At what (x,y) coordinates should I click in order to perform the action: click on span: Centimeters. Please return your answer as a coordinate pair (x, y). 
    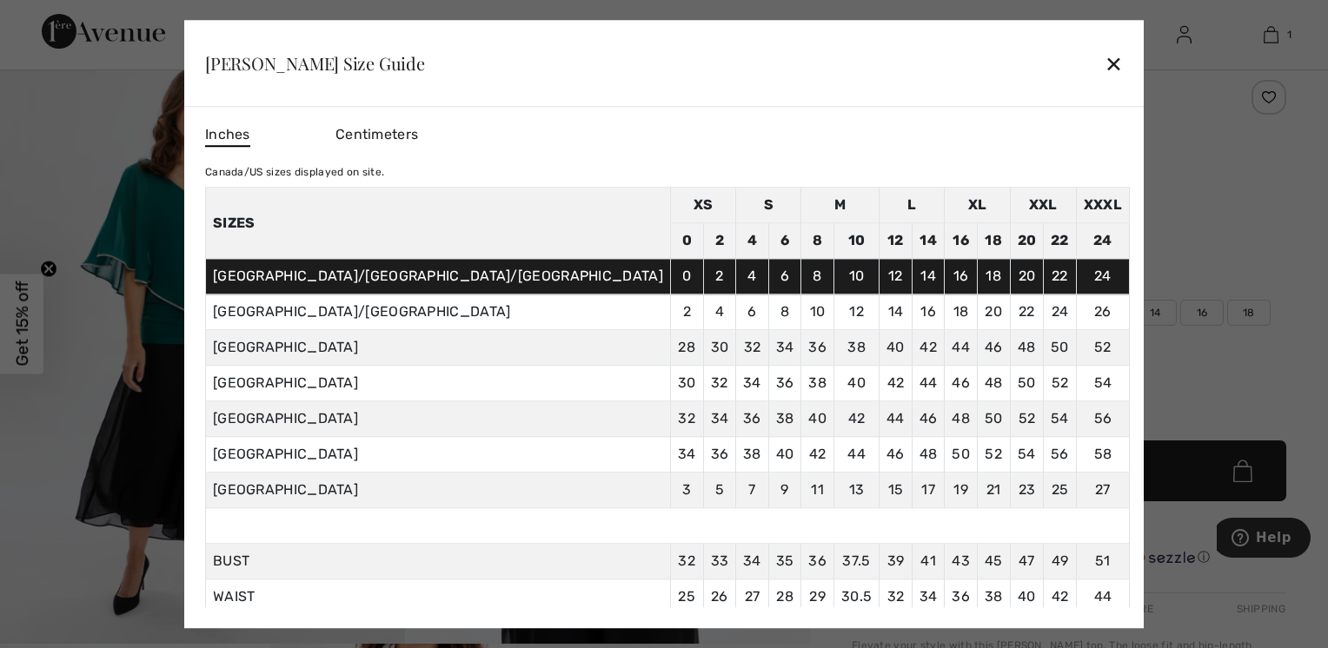
    Looking at the image, I should click on (376, 134).